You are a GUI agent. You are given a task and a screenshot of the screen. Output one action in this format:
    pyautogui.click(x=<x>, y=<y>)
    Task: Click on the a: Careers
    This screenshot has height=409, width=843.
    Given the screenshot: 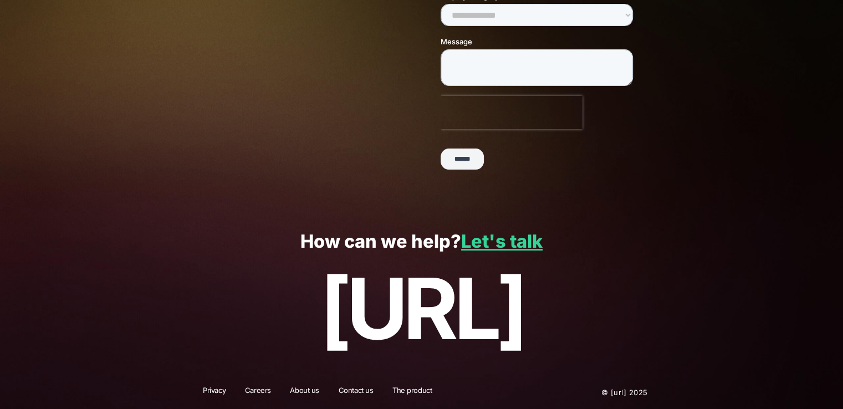 What is the action you would take?
    pyautogui.click(x=258, y=392)
    